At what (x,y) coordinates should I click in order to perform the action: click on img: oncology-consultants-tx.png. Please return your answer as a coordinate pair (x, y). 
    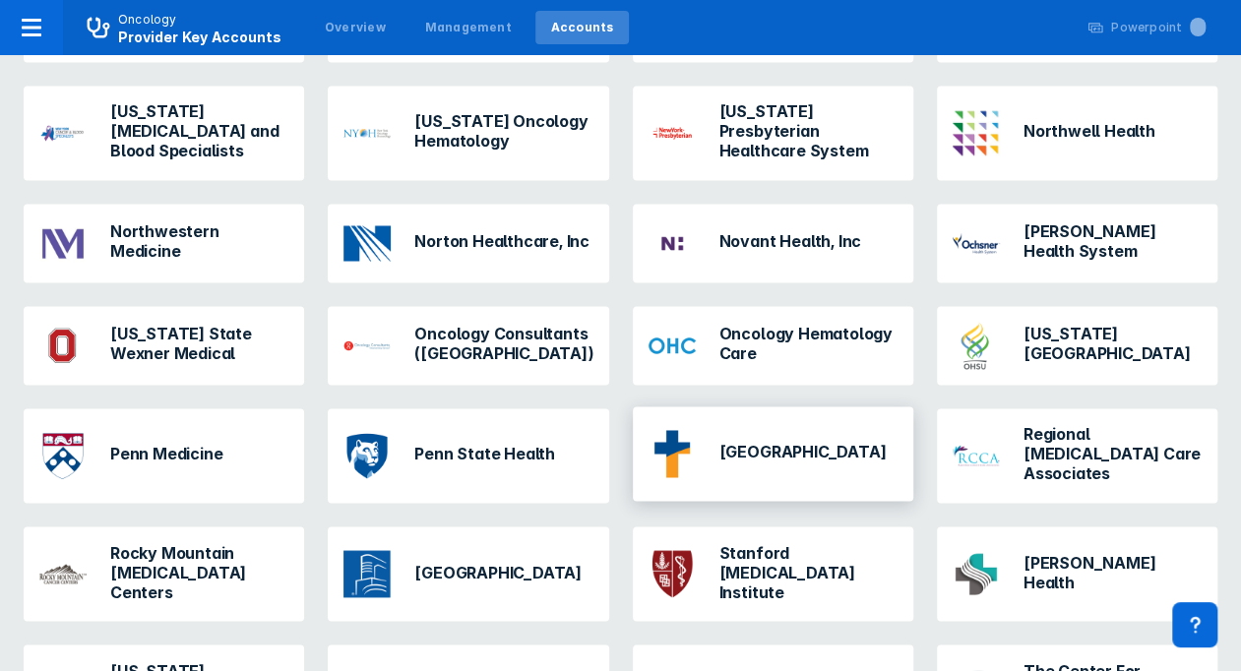
    Looking at the image, I should click on (367, 345).